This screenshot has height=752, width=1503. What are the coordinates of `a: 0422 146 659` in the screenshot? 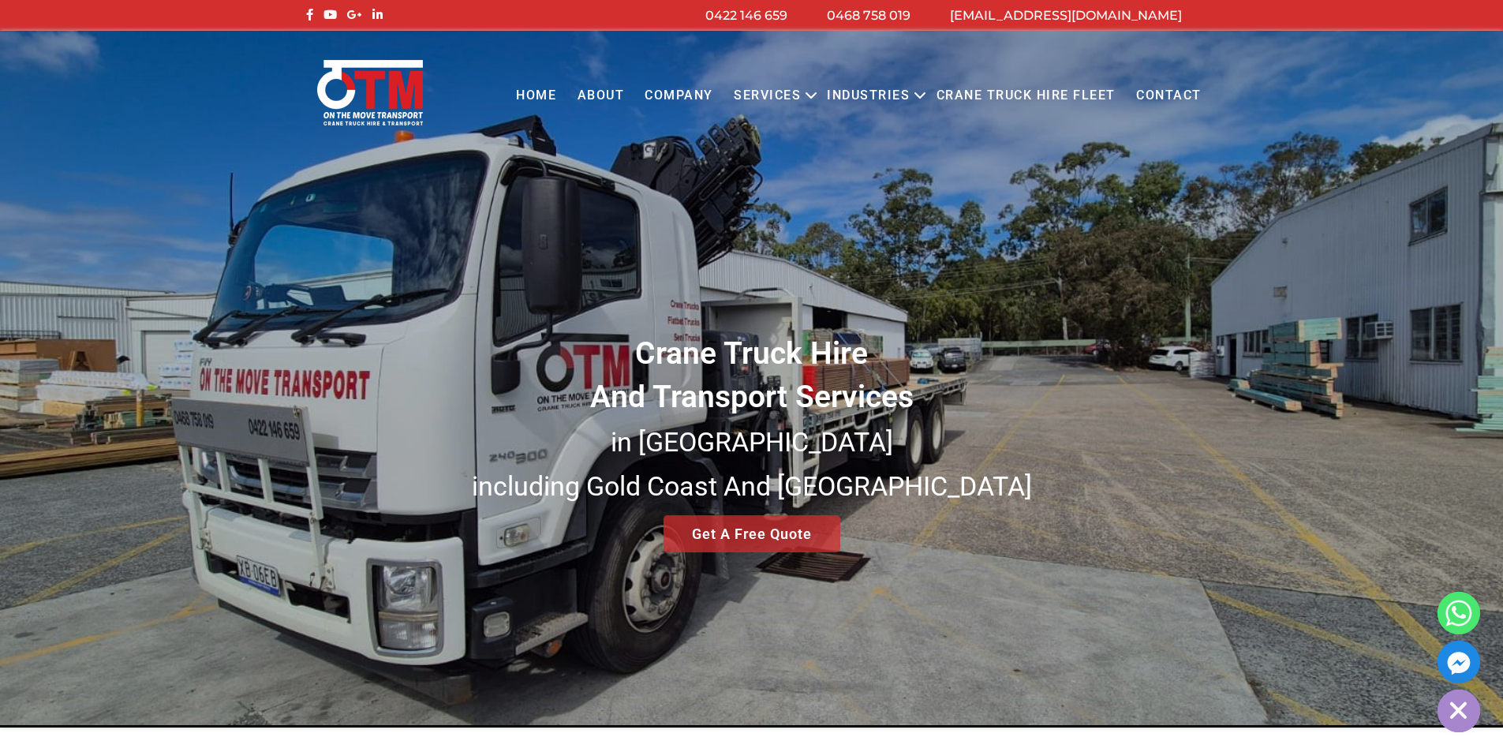 It's located at (746, 15).